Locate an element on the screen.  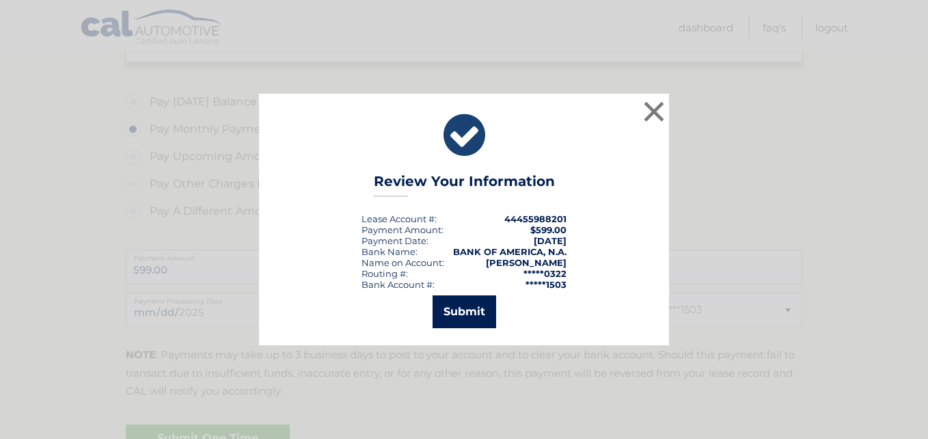
div: Name on Account: is located at coordinates (402, 262).